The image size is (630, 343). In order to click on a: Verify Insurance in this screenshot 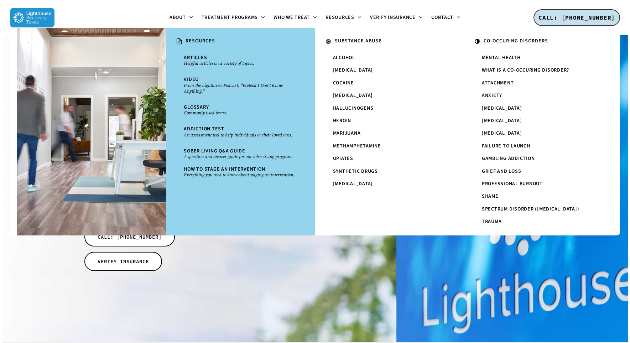, I will do `click(397, 18)`.